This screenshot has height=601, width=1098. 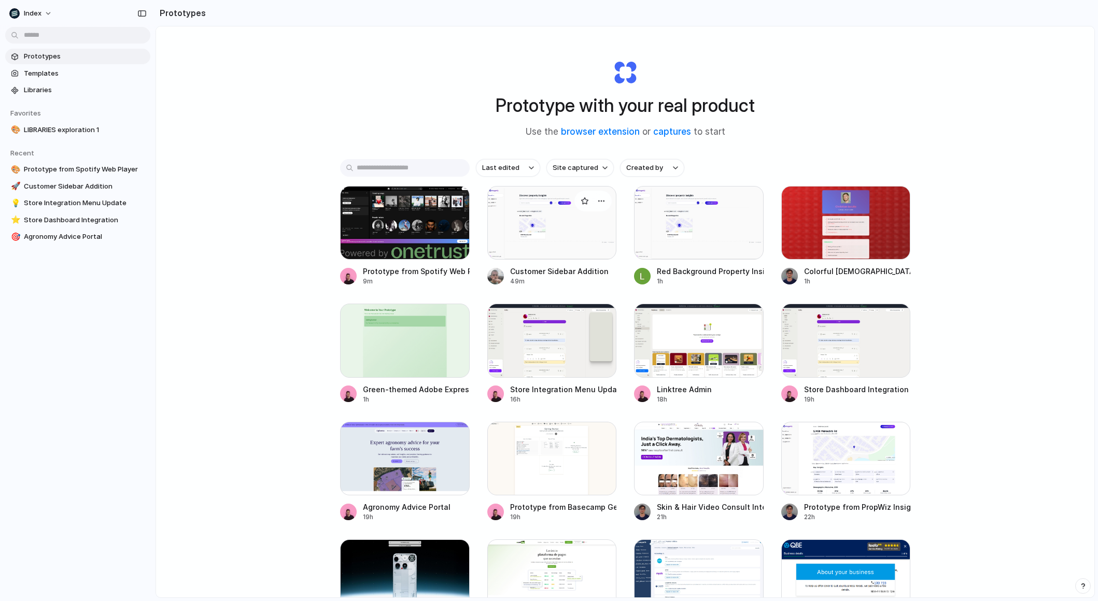 I want to click on span: Use the or to start, so click(x=625, y=132).